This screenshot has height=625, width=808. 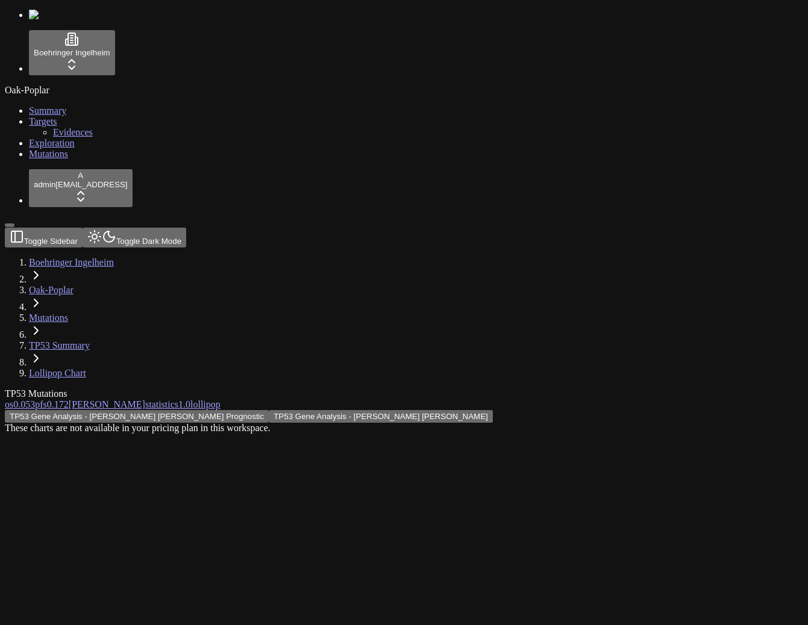 What do you see at coordinates (51, 290) in the screenshot?
I see `a: Oak-Poplar` at bounding box center [51, 290].